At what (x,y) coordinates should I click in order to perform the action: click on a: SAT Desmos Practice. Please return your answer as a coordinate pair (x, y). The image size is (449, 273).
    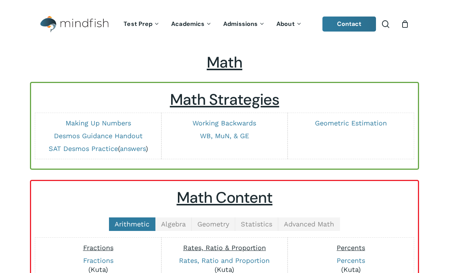
    Looking at the image, I should click on (83, 148).